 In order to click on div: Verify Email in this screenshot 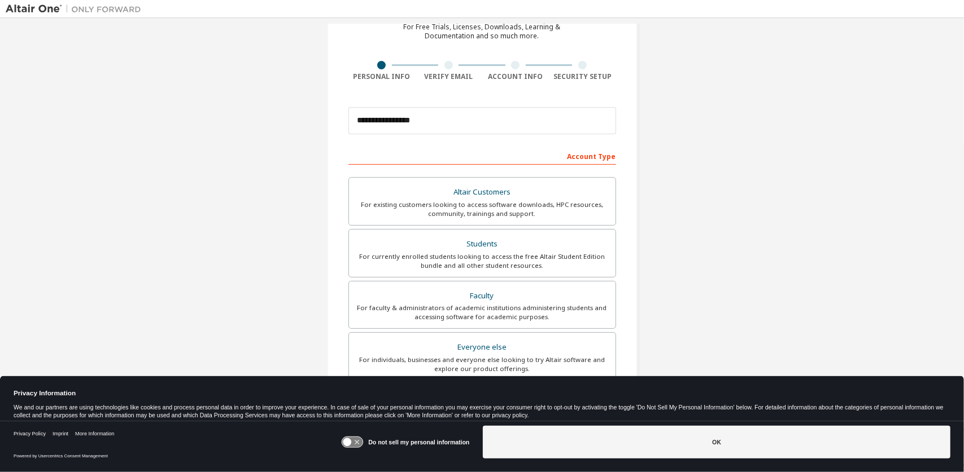, I will do `click(448, 77)`.